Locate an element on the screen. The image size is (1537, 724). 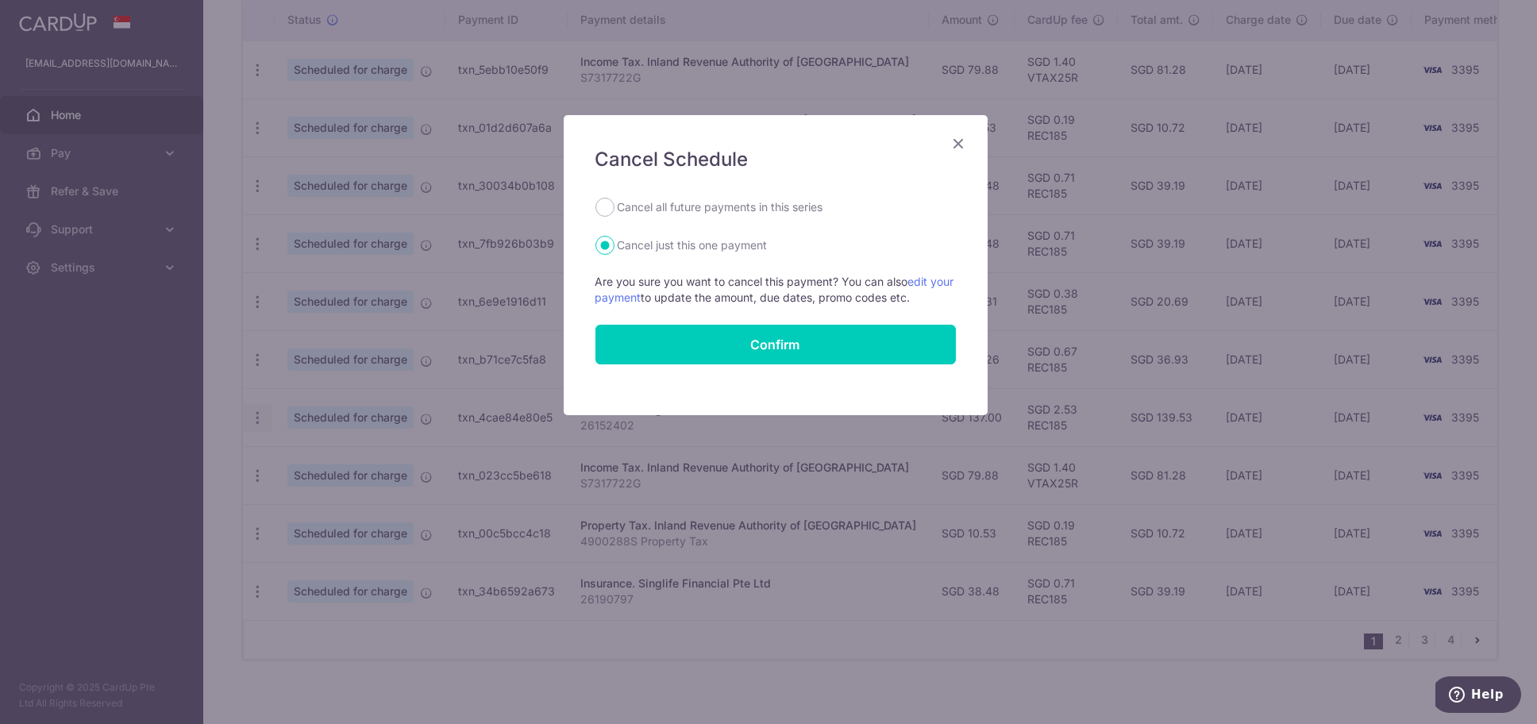
button: Close is located at coordinates (959, 144).